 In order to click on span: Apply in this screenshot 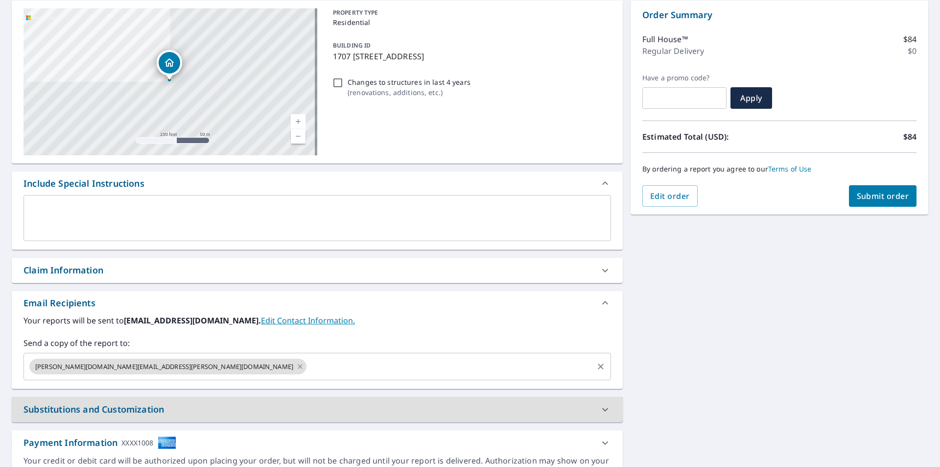, I will do `click(751, 98)`.